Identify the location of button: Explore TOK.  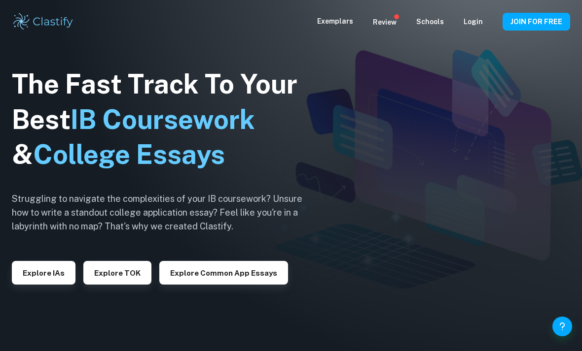
(117, 273).